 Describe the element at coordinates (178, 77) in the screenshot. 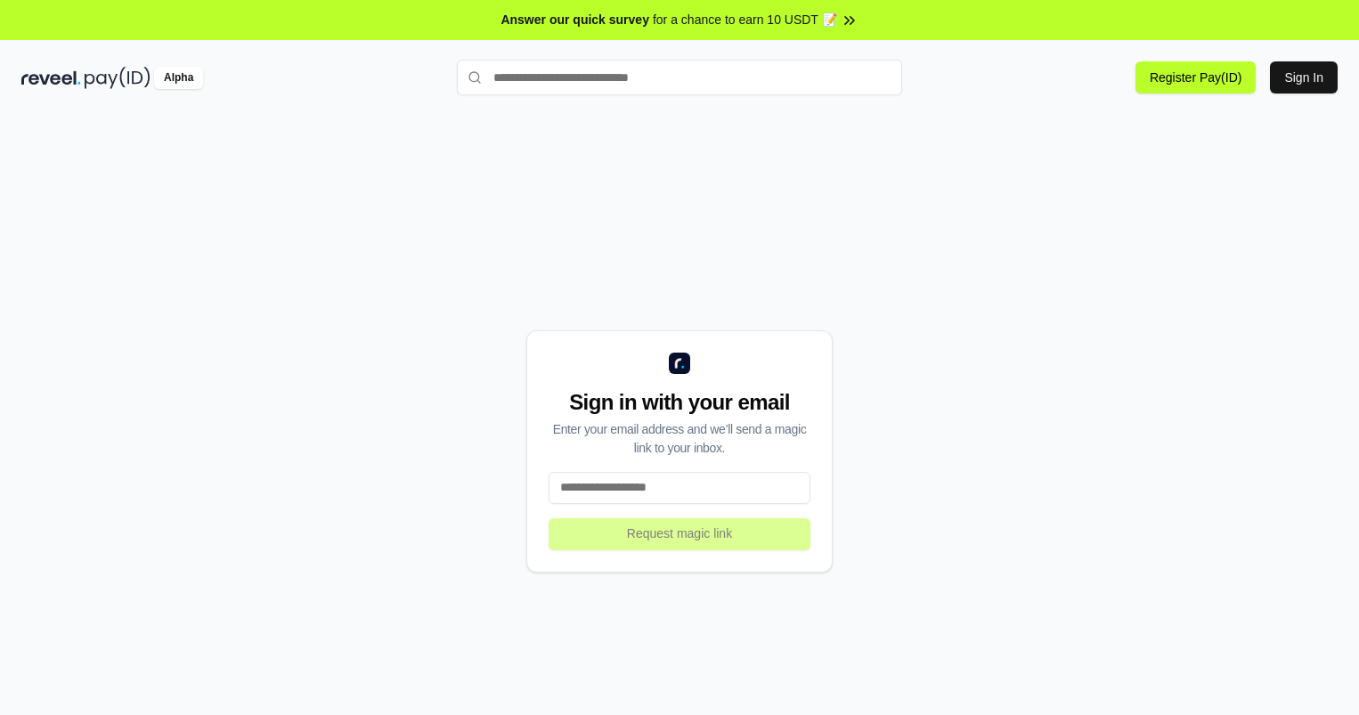

I see `div: Alpha` at that location.